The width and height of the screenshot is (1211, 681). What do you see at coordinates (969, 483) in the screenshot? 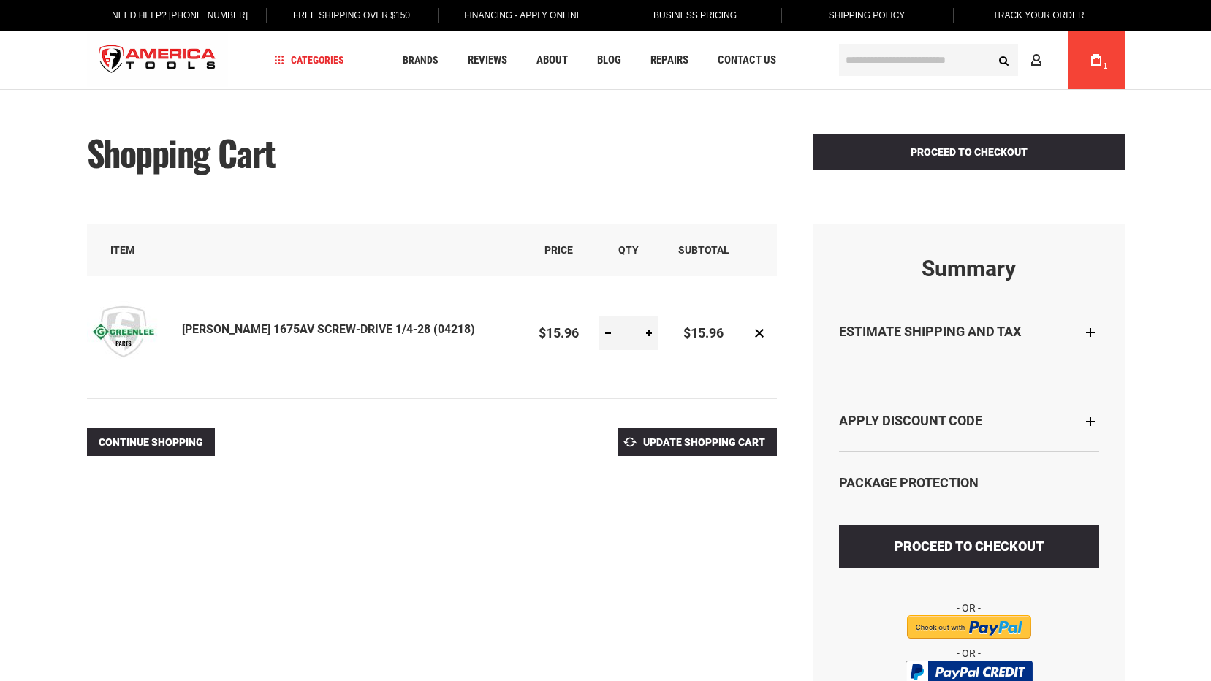
I see `div: Package Protection` at bounding box center [969, 483].